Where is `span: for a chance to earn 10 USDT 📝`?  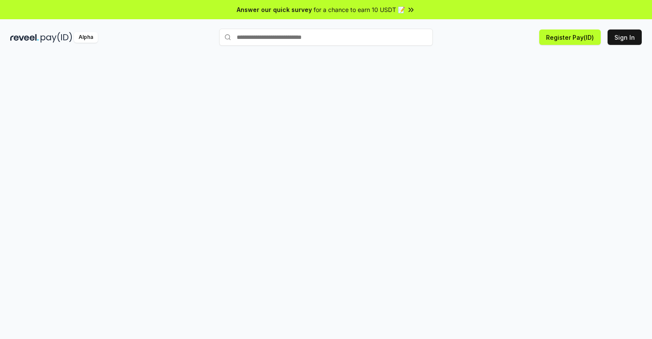 span: for a chance to earn 10 USDT 📝 is located at coordinates (359, 9).